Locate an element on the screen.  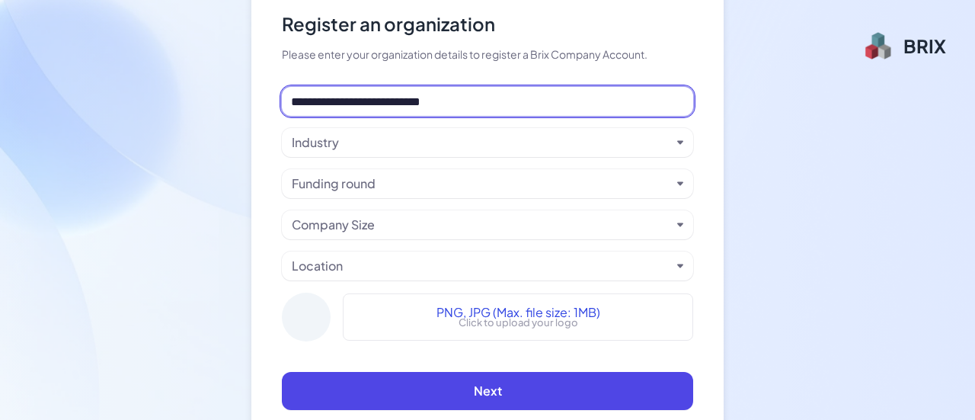
span: Next is located at coordinates (488, 390).